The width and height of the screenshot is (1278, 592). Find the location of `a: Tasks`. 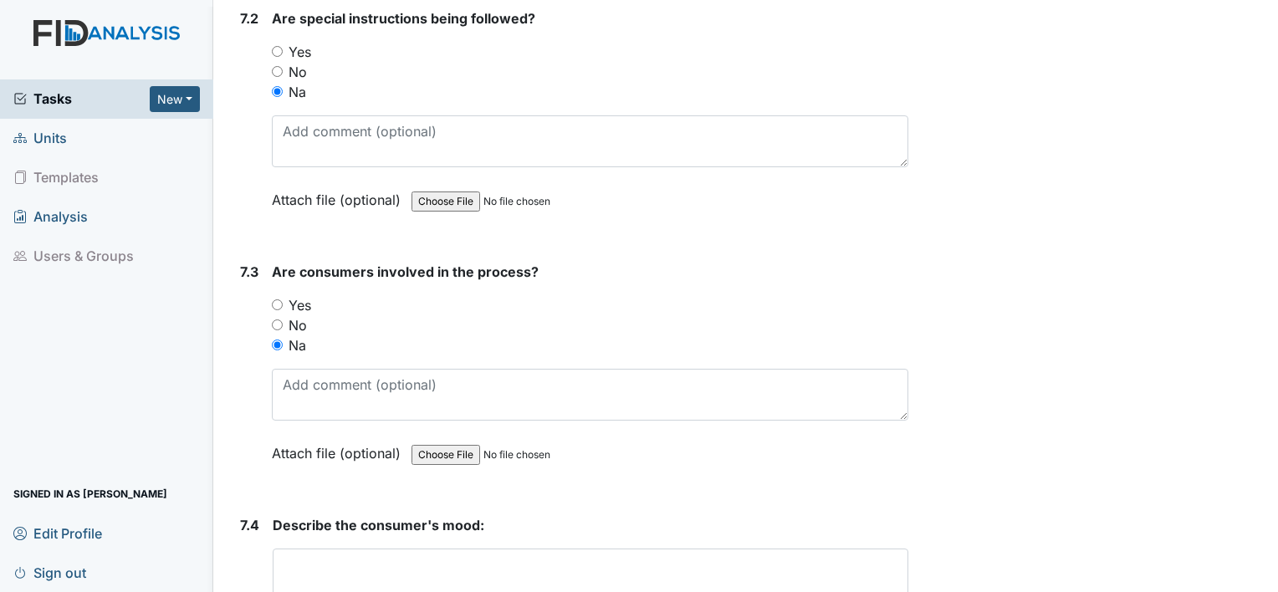

a: Tasks is located at coordinates (81, 99).